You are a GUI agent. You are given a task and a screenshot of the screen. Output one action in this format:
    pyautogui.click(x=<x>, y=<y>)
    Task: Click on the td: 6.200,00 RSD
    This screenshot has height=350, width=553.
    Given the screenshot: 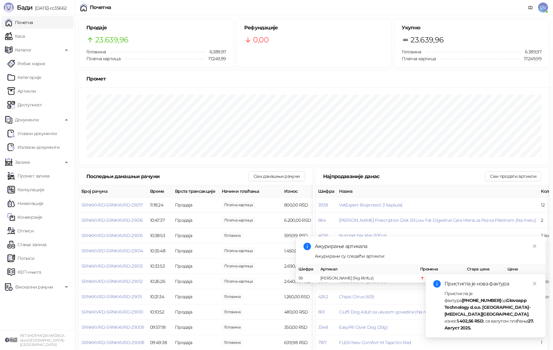 What is the action you would take?
    pyautogui.click(x=305, y=220)
    